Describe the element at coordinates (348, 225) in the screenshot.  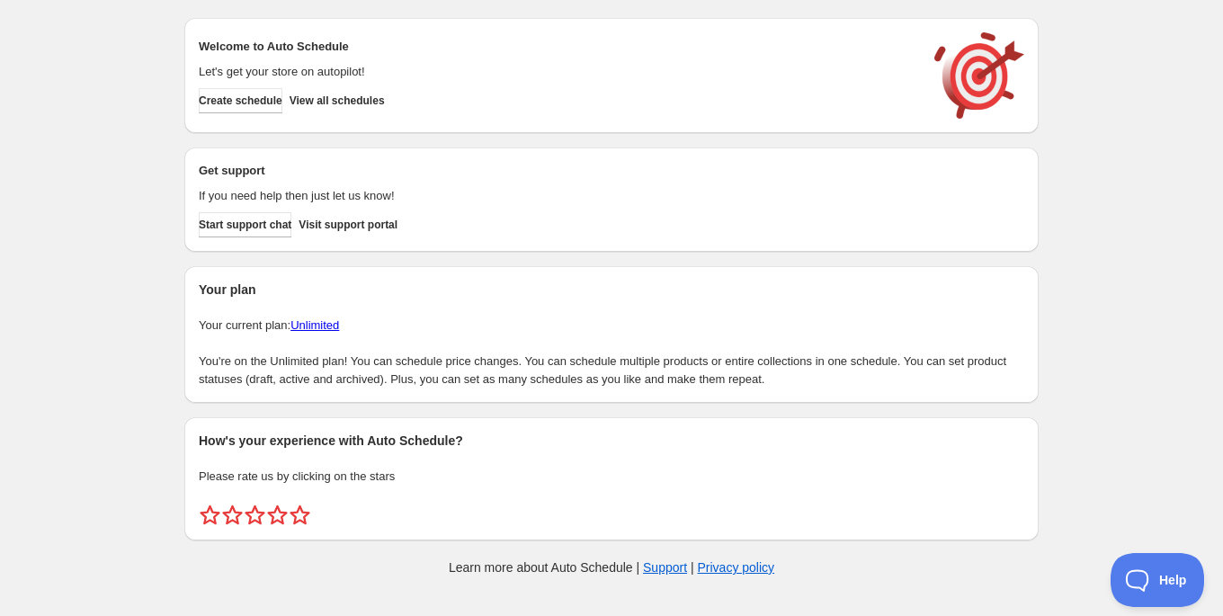
I see `a: Visit support portal` at that location.